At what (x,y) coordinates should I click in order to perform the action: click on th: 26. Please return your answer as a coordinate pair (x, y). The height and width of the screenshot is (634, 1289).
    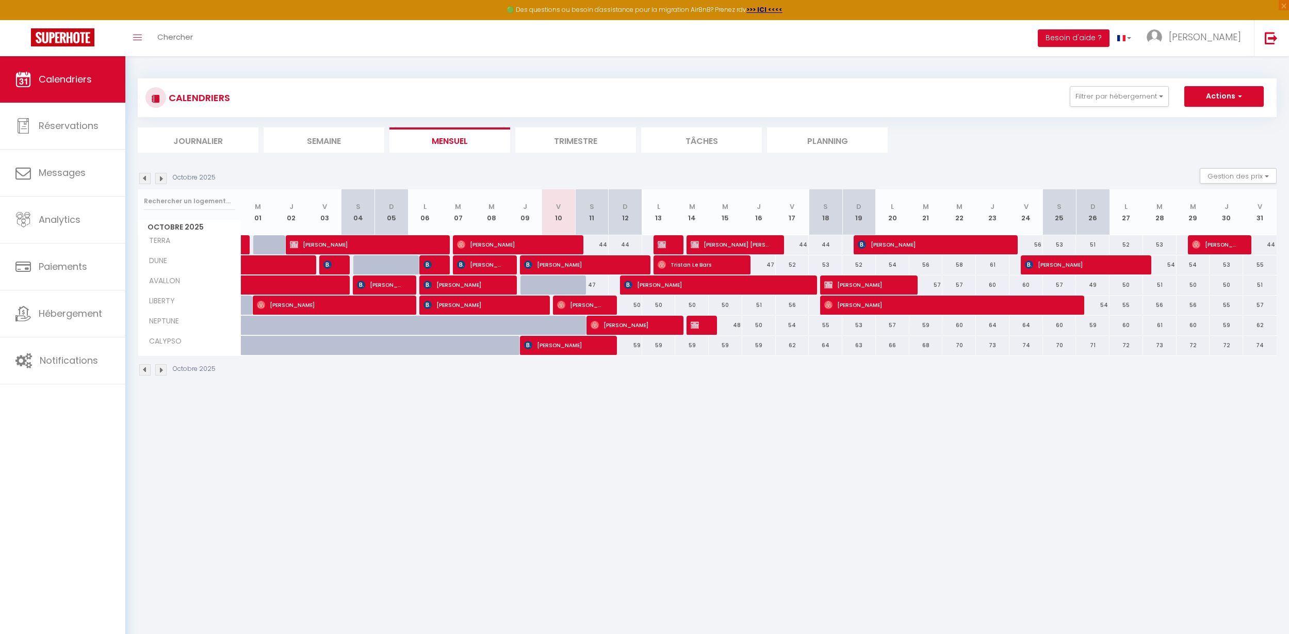
    Looking at the image, I should click on (1092, 212).